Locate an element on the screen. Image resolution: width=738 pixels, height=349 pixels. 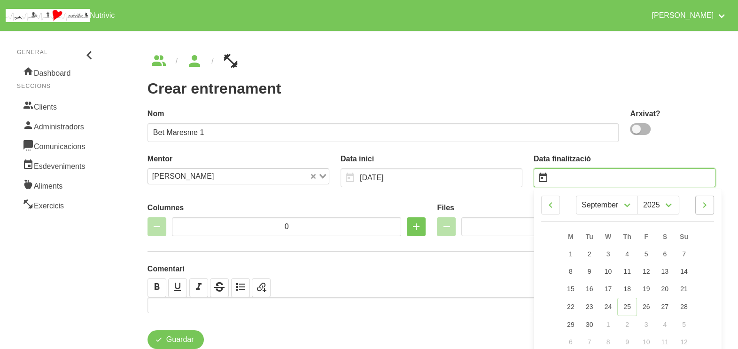
a: 24 is located at coordinates (609, 306).